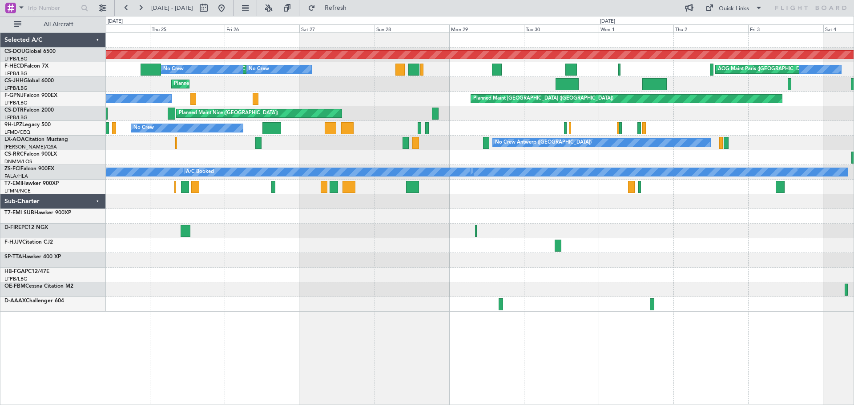 The width and height of the screenshot is (854, 405). What do you see at coordinates (734, 9) in the screenshot?
I see `div: Quick Links` at bounding box center [734, 9].